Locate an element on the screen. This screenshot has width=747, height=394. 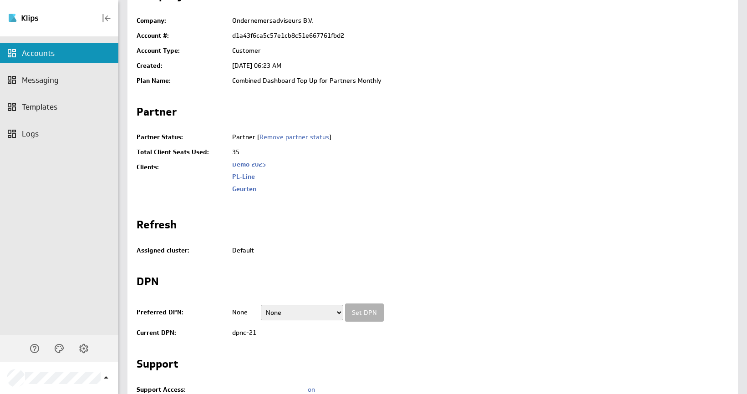
td: Partner [ ] is located at coordinates (281, 137).